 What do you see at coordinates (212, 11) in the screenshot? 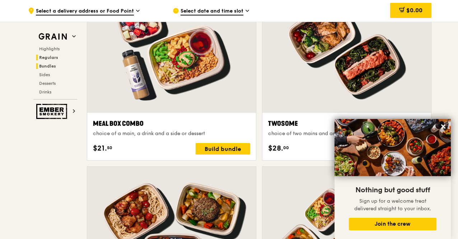
I see `span: Select date and time slot` at bounding box center [212, 11].